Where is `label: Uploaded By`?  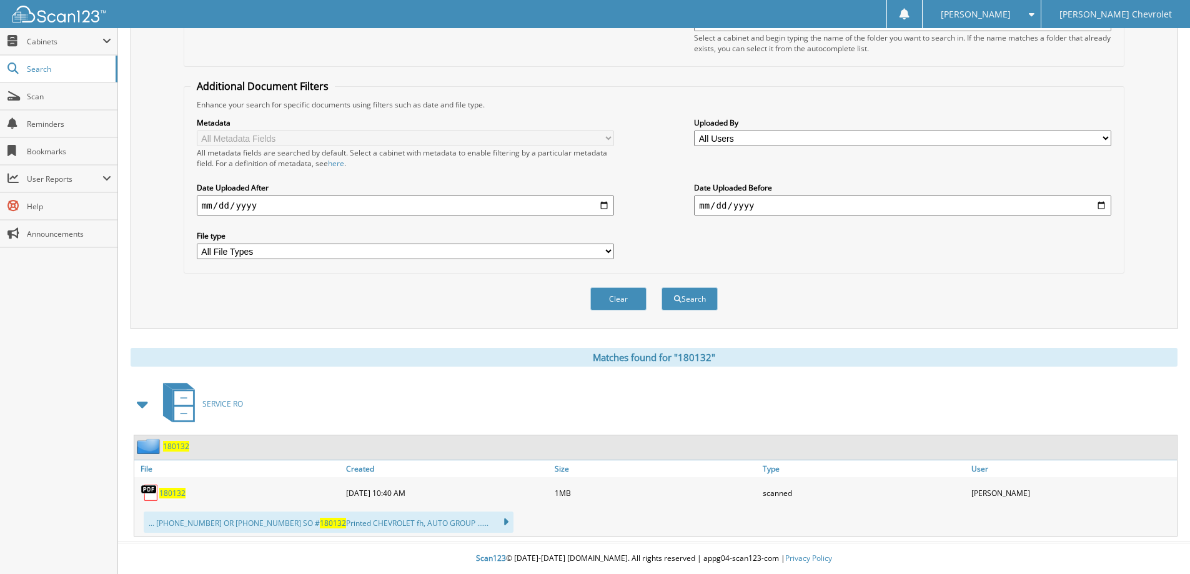
label: Uploaded By is located at coordinates (902, 122).